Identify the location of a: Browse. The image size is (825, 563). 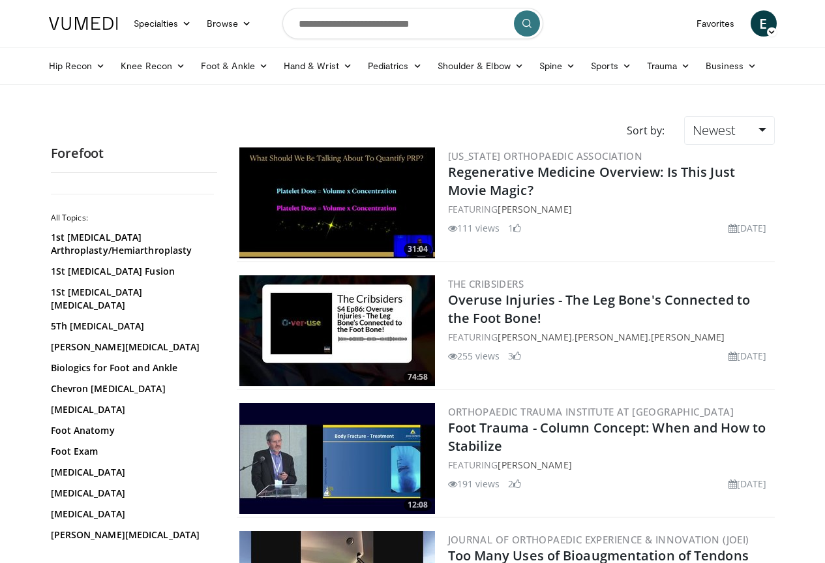
(229, 23).